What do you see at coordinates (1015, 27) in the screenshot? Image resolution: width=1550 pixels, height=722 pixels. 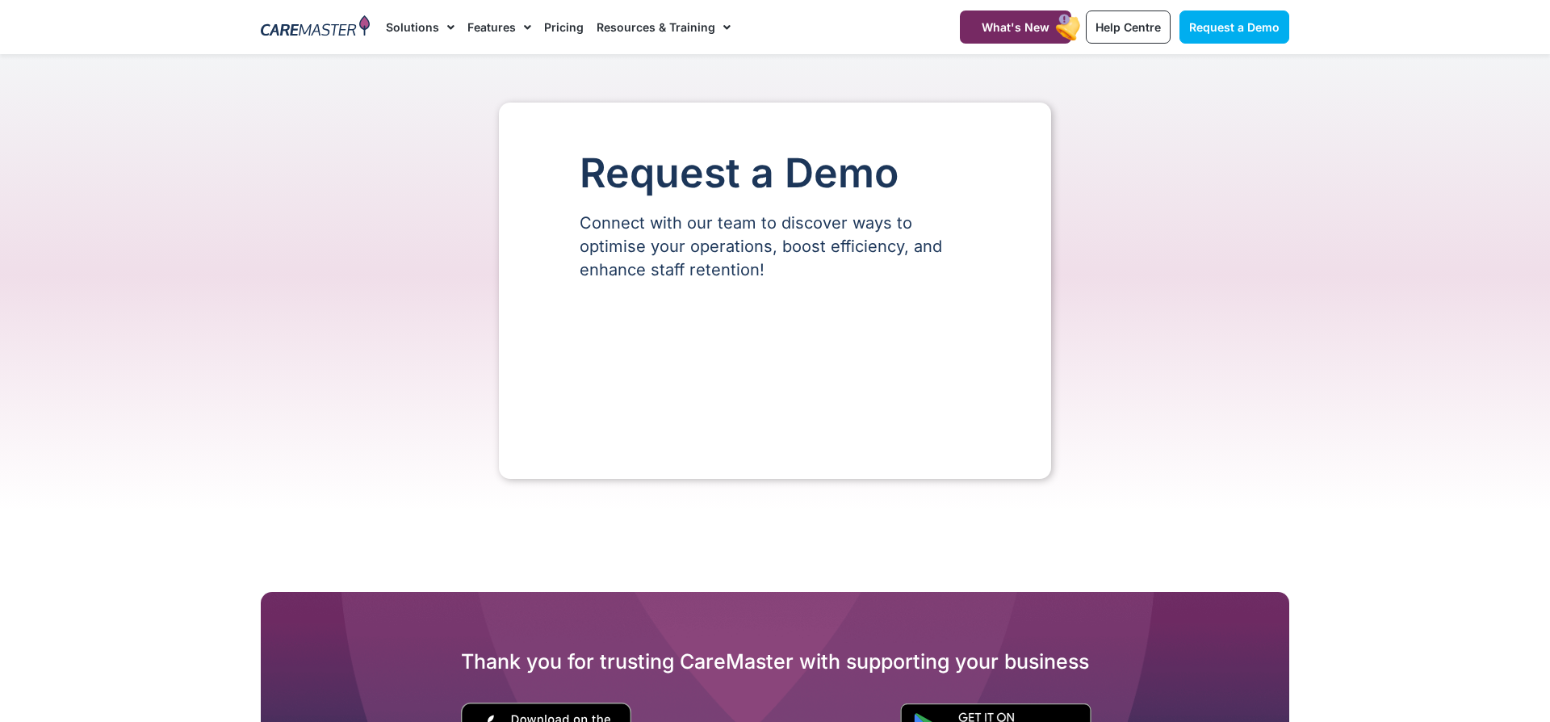 I see `a: What's New` at bounding box center [1015, 27].